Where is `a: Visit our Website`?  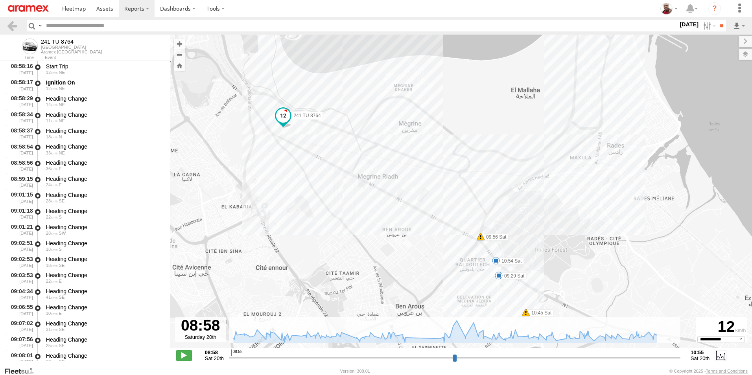 a: Visit our Website is located at coordinates (22, 371).